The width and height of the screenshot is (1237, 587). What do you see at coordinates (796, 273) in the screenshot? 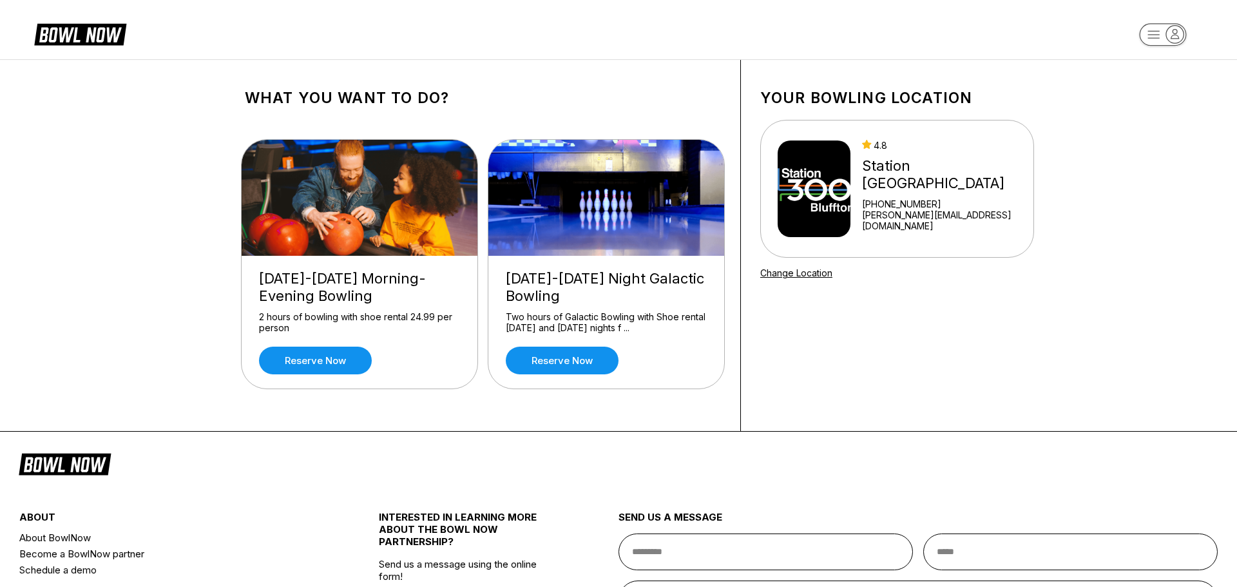
I see `a: Change Location` at bounding box center [796, 273].